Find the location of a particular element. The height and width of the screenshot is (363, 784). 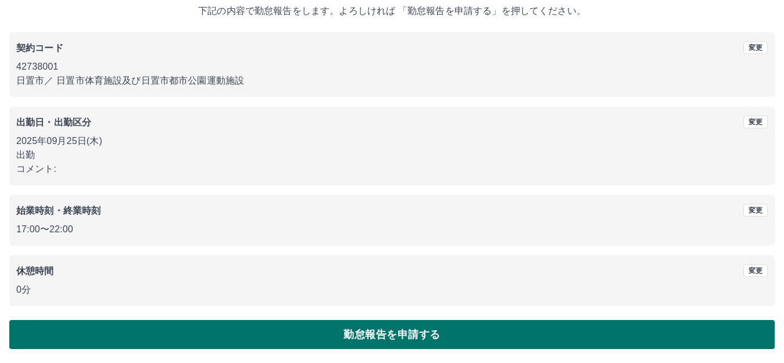

p: 日置市 ／ 日置市体育施設及び日置市都市公園運動施設 is located at coordinates (392, 81).